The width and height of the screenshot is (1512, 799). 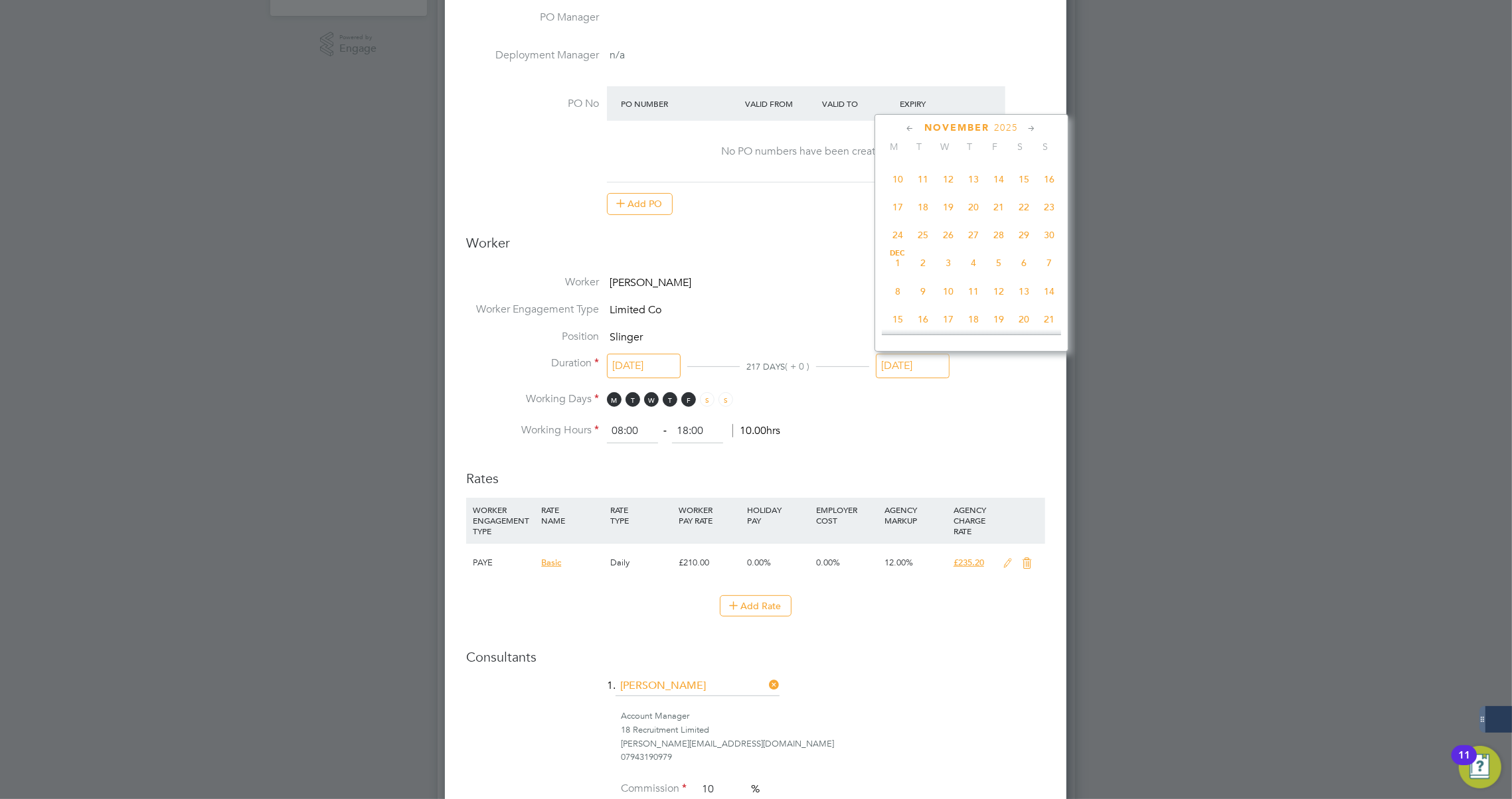 I want to click on div: Account Manager, so click(x=833, y=716).